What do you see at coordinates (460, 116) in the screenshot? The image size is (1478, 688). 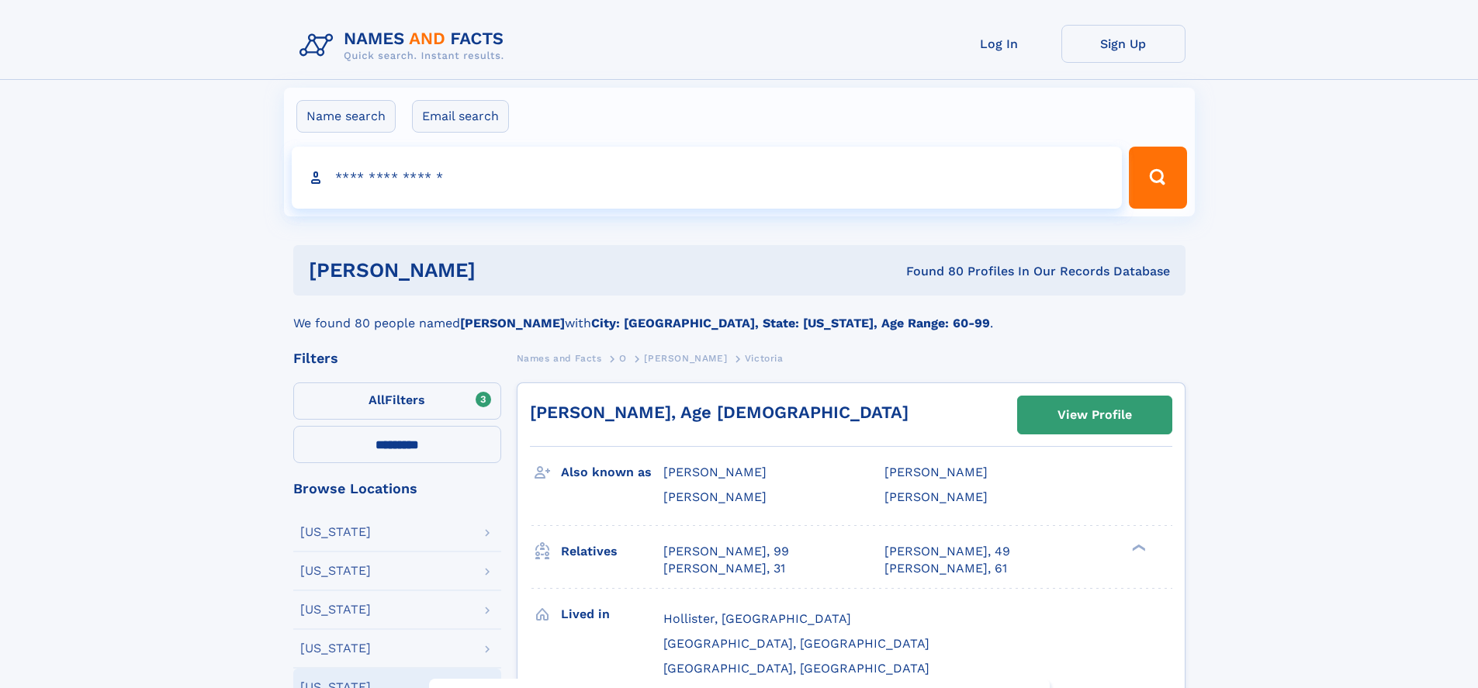 I see `label: Email search` at bounding box center [460, 116].